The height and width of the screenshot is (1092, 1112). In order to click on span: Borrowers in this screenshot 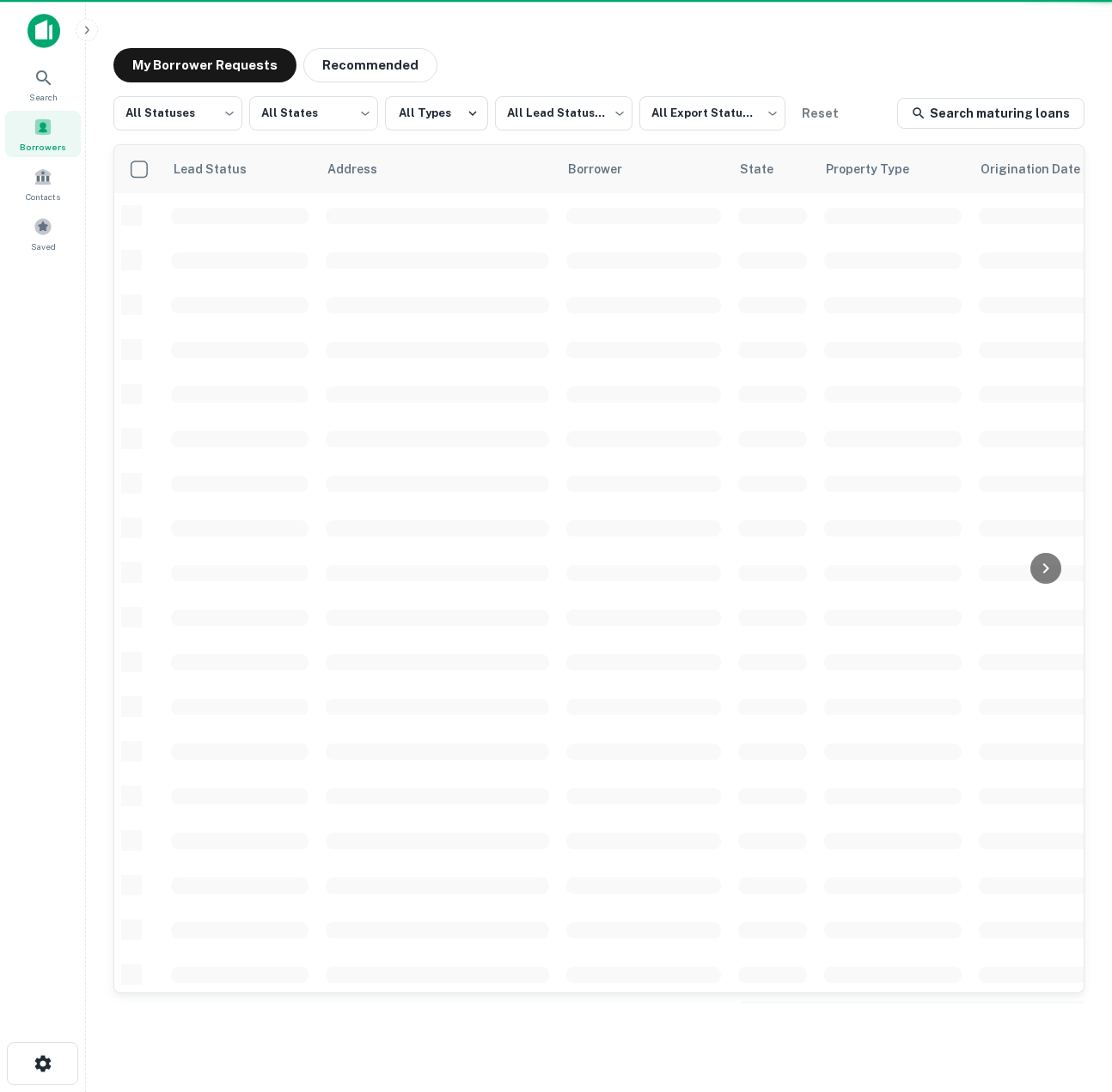, I will do `click(43, 147)`.